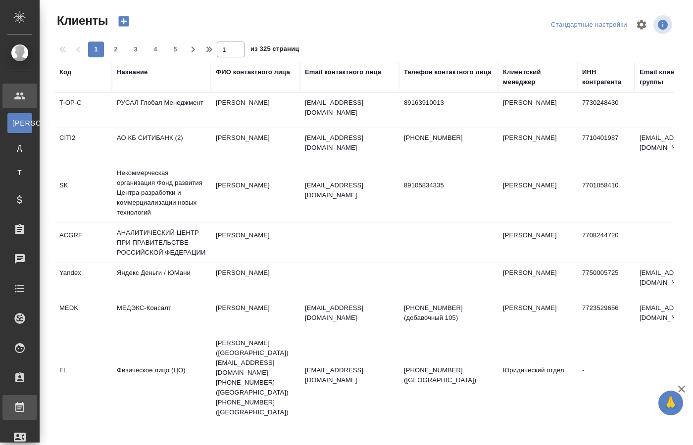 This screenshot has width=693, height=445. Describe the element at coordinates (448, 103) in the screenshot. I see `p: 89163910013` at that location.